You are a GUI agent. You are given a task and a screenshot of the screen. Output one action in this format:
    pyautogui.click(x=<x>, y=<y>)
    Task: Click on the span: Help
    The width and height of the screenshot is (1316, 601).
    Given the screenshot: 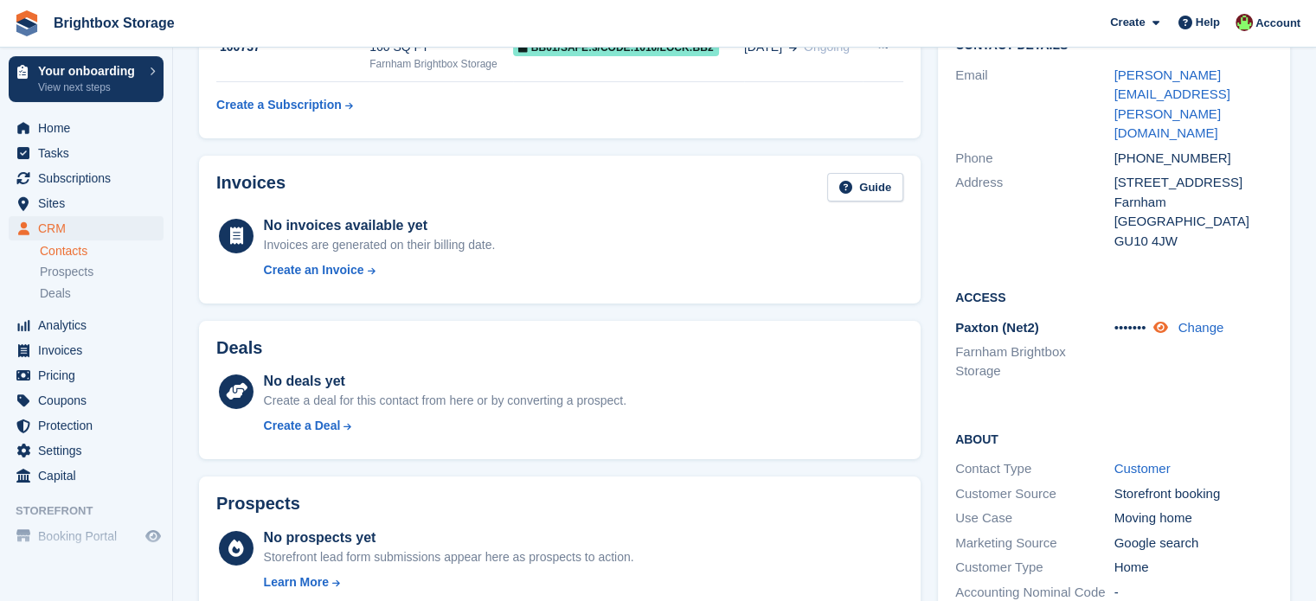 What is the action you would take?
    pyautogui.click(x=1208, y=22)
    